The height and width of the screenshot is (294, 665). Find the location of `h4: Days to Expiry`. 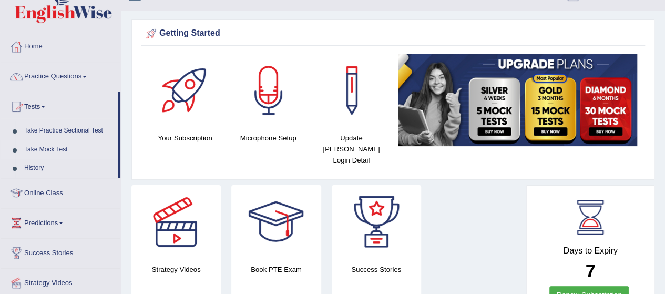

h4: Days to Expiry is located at coordinates (591, 251).